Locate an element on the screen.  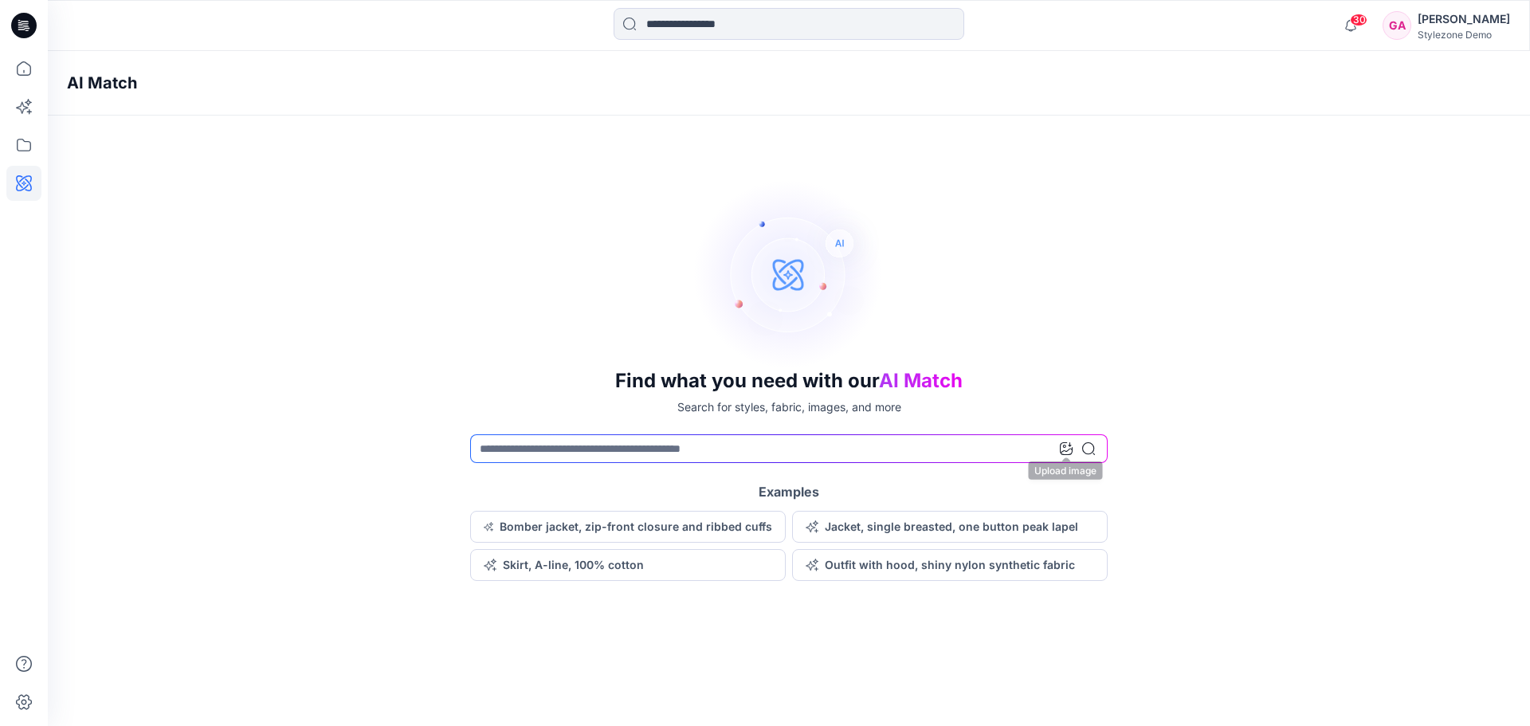
img: AI Search is located at coordinates (789, 274).